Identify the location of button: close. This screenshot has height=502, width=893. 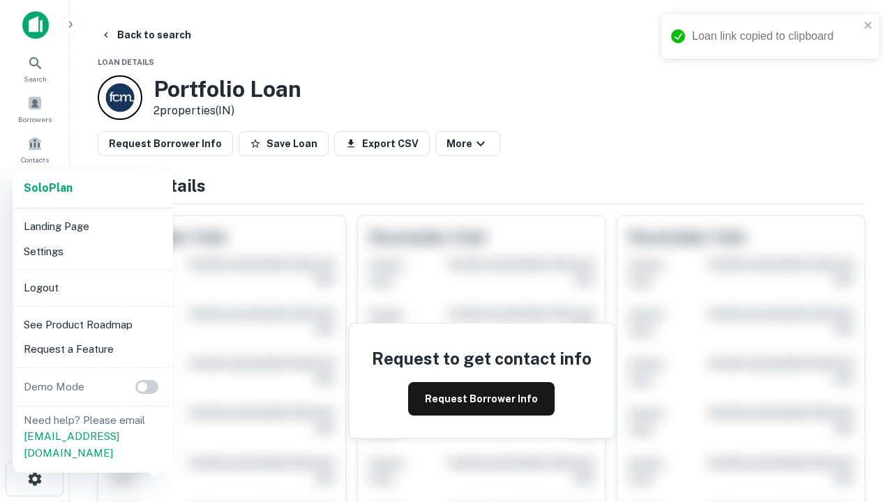
(869, 26).